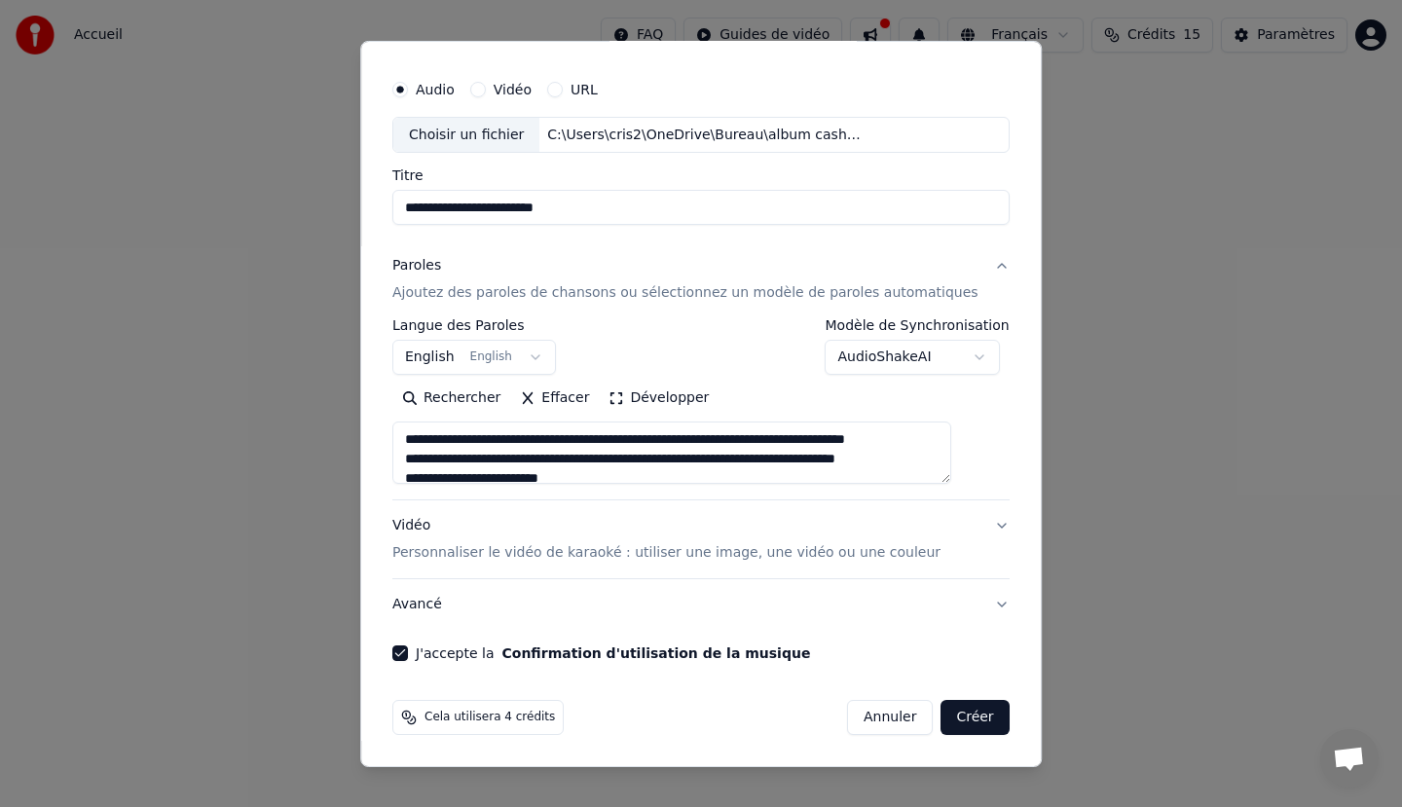 This screenshot has height=807, width=1402. What do you see at coordinates (976, 718) in the screenshot?
I see `button: Créer` at bounding box center [976, 718].